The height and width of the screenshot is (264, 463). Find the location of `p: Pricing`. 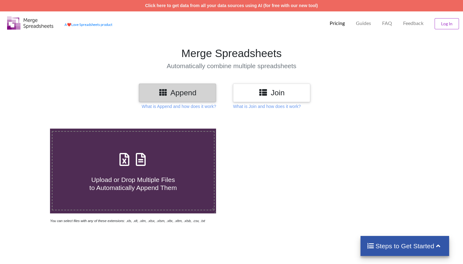

p: Pricing is located at coordinates (337, 23).